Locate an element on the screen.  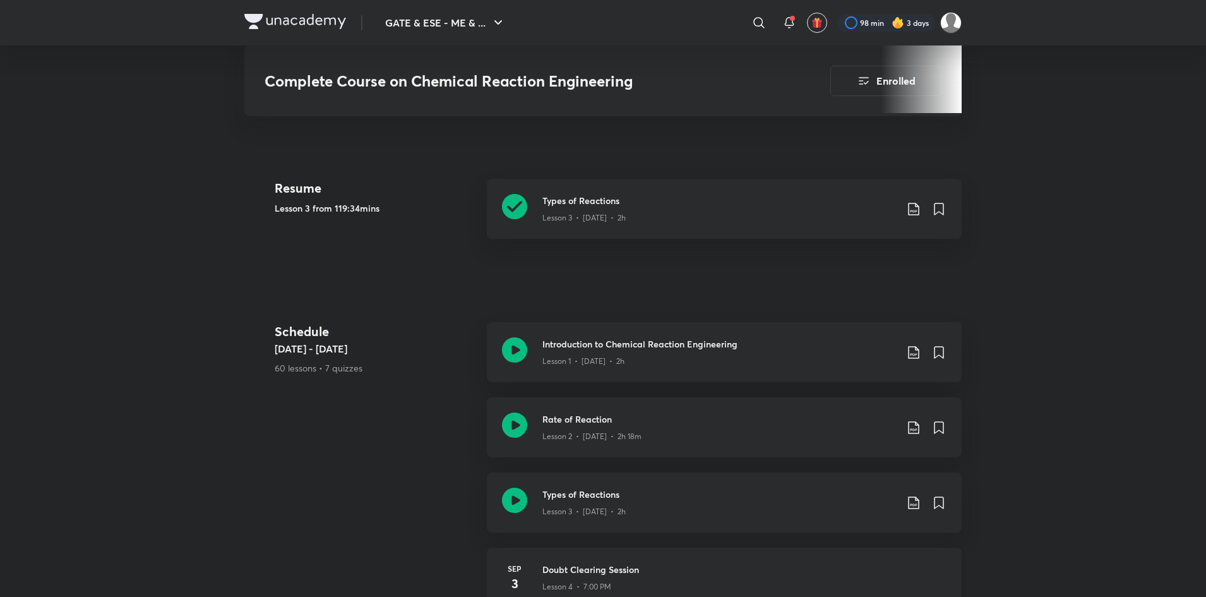
h3: Rate of Reaction is located at coordinates (719, 419).